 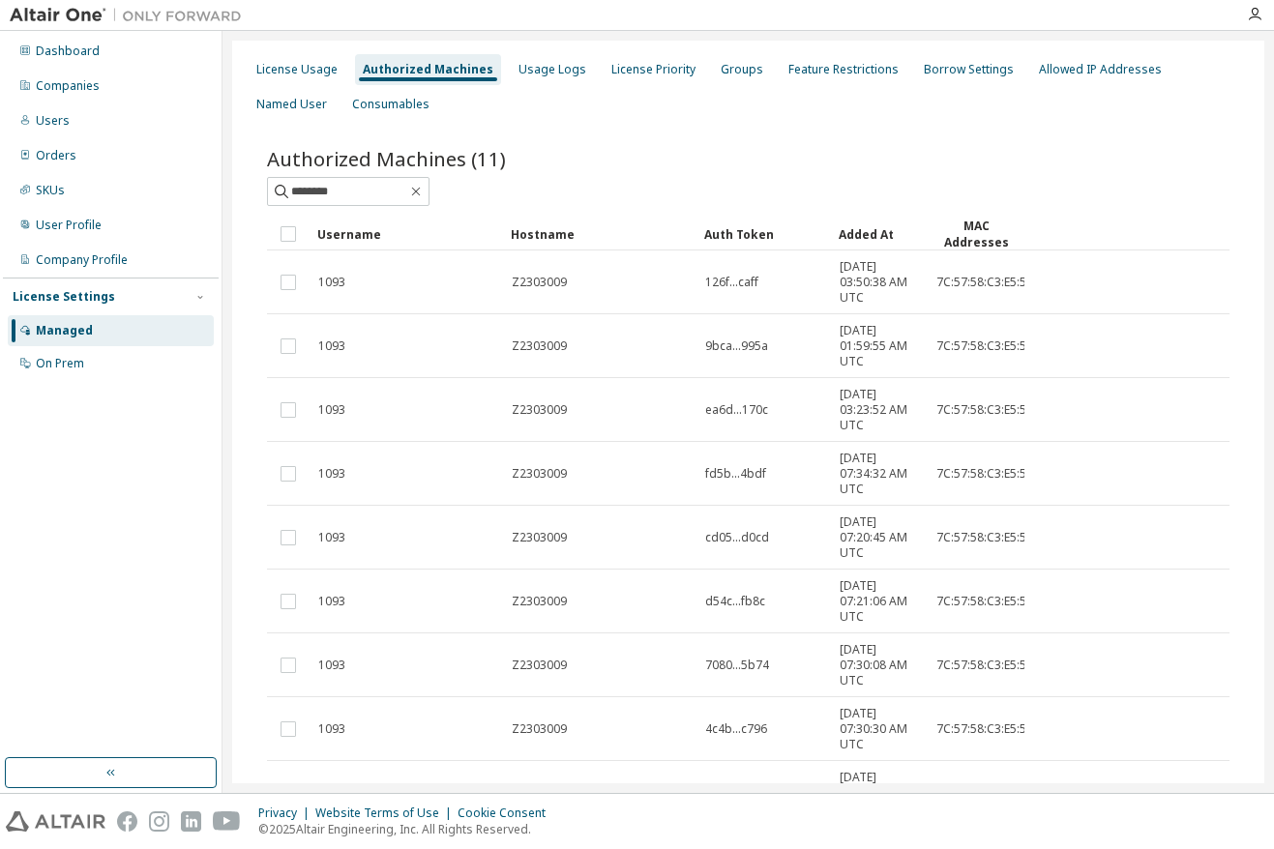 I want to click on span: Authorized Machines (11), so click(x=386, y=159).